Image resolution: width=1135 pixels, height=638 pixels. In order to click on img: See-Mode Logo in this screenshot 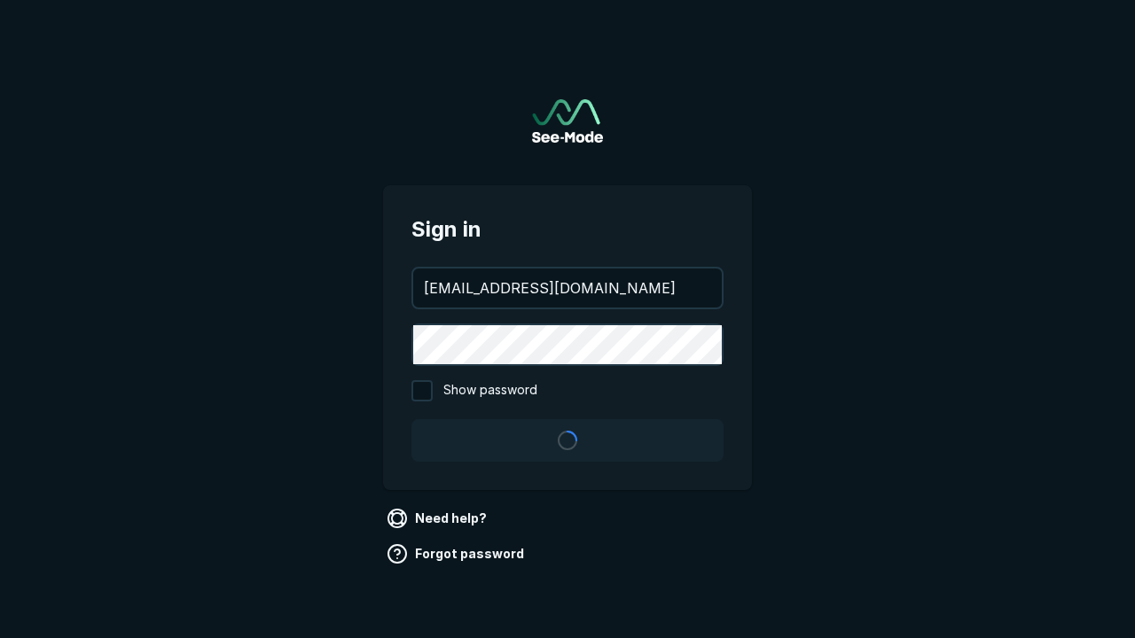, I will do `click(567, 121)`.